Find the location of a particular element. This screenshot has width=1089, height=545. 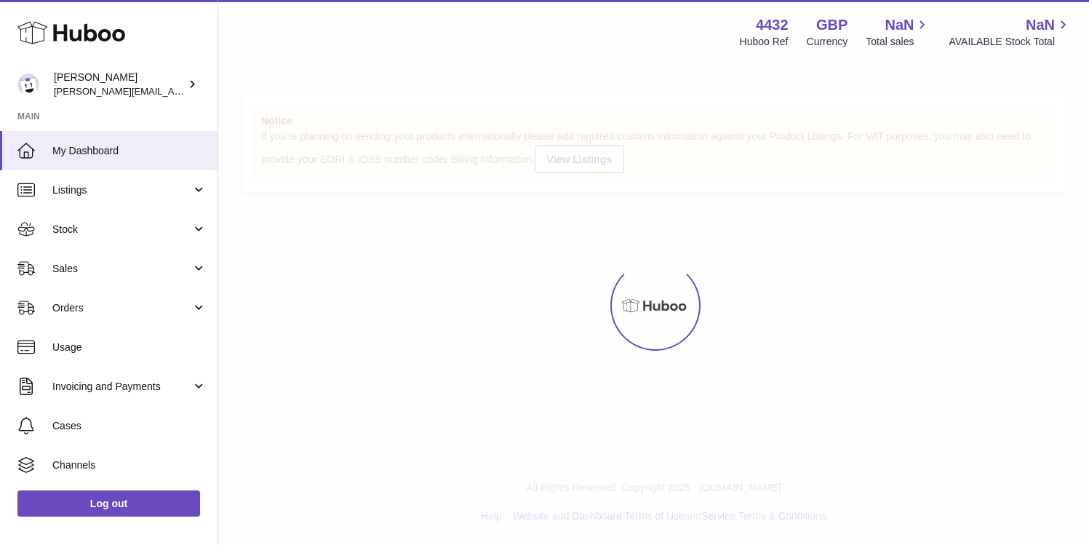

strong: 4432 is located at coordinates (772, 25).